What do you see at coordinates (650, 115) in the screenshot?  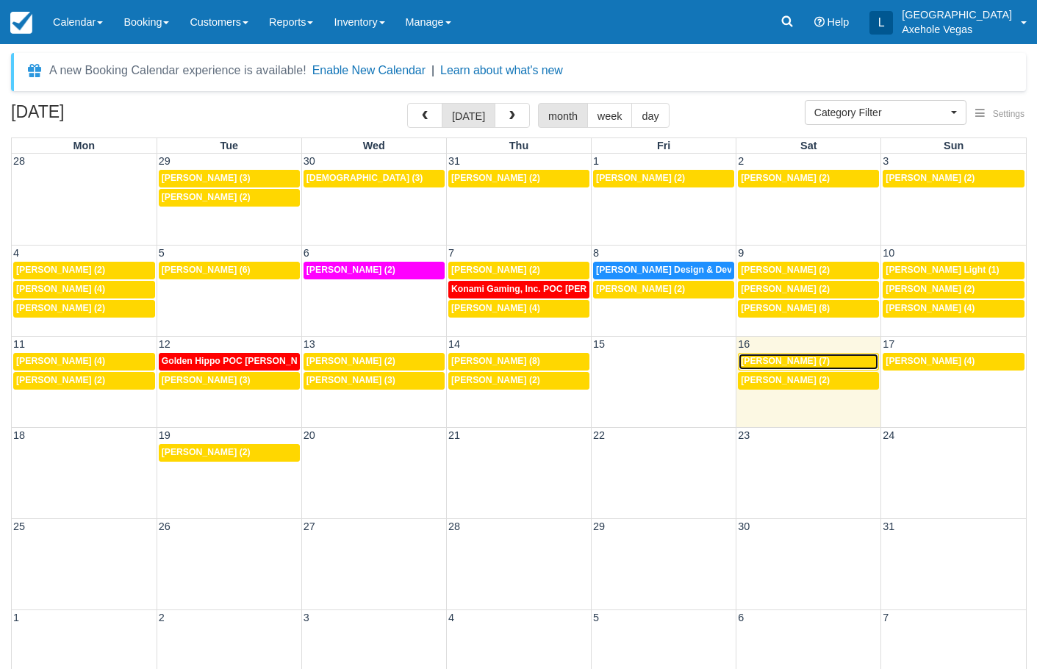 I see `button: day` at bounding box center [650, 115].